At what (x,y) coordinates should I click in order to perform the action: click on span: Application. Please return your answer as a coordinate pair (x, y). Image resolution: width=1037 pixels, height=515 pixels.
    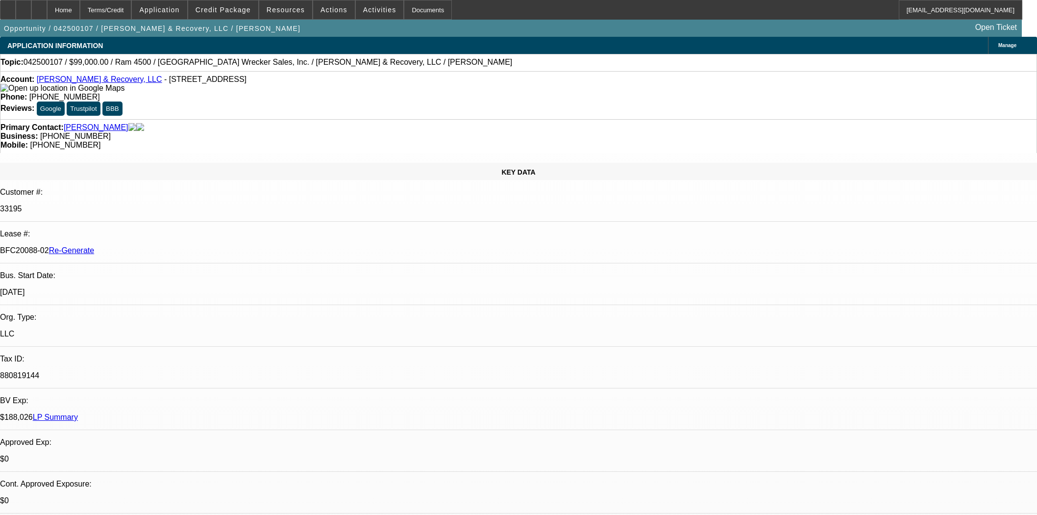
    Looking at the image, I should click on (159, 10).